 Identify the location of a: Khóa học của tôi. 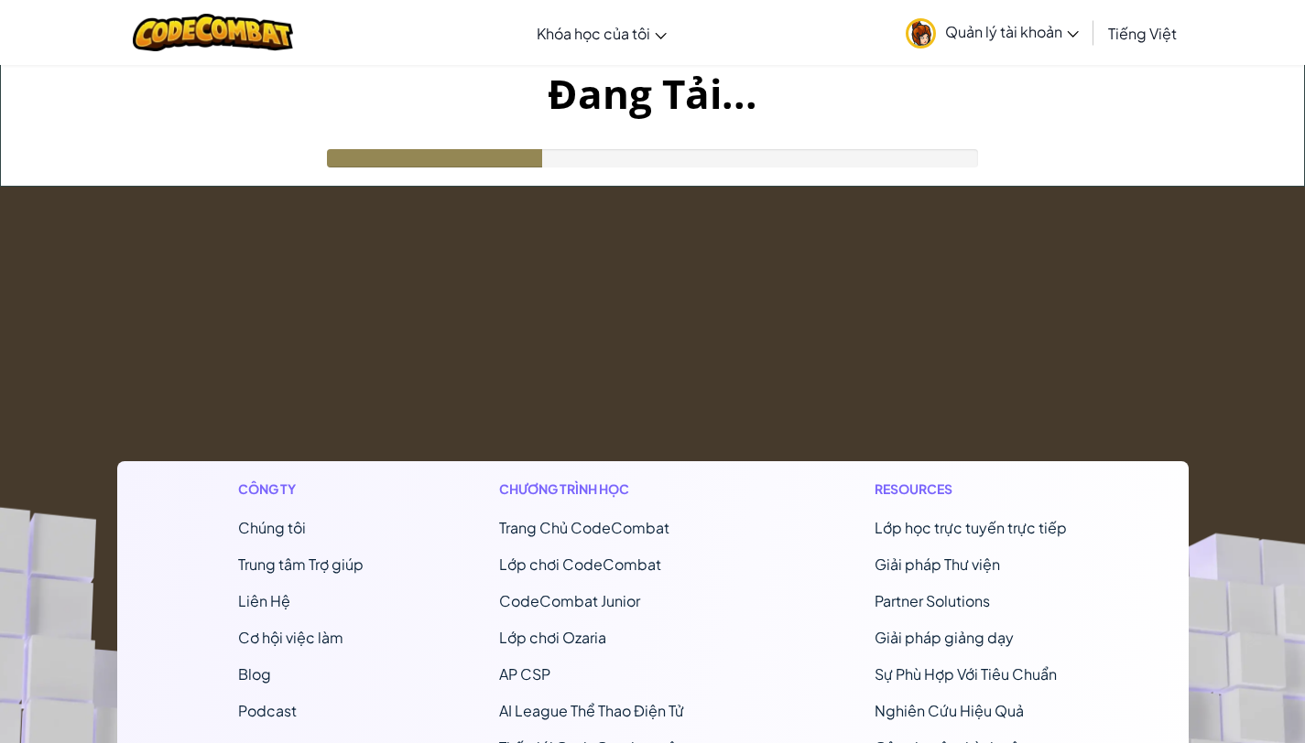
(602, 33).